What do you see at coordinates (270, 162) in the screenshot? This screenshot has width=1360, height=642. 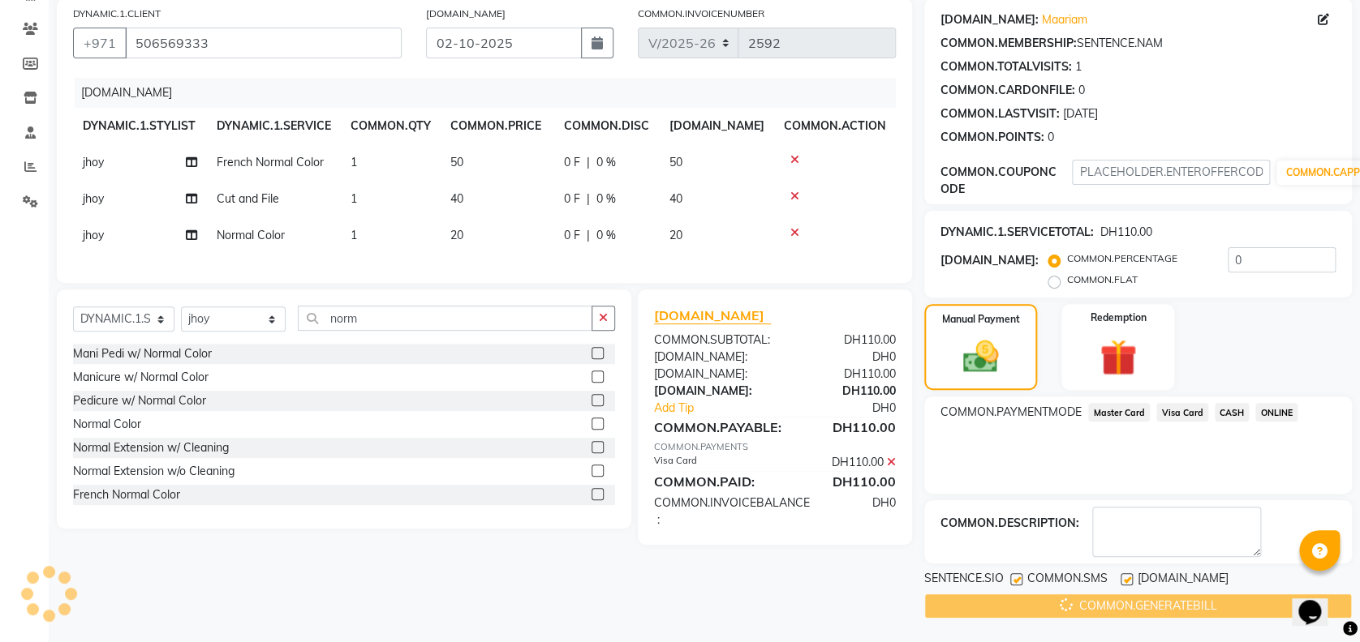 I see `span: French Normal Color` at bounding box center [270, 162].